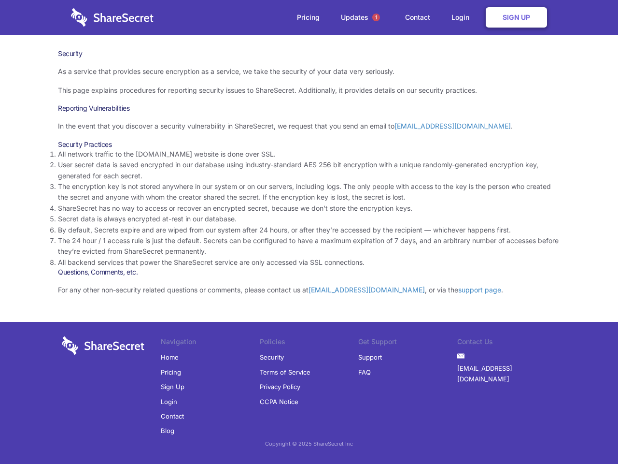  Describe the element at coordinates (309, 54) in the screenshot. I see `h1: Security` at that location.